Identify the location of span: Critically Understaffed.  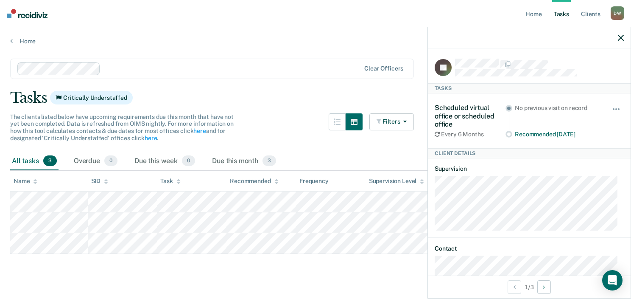
(91, 98).